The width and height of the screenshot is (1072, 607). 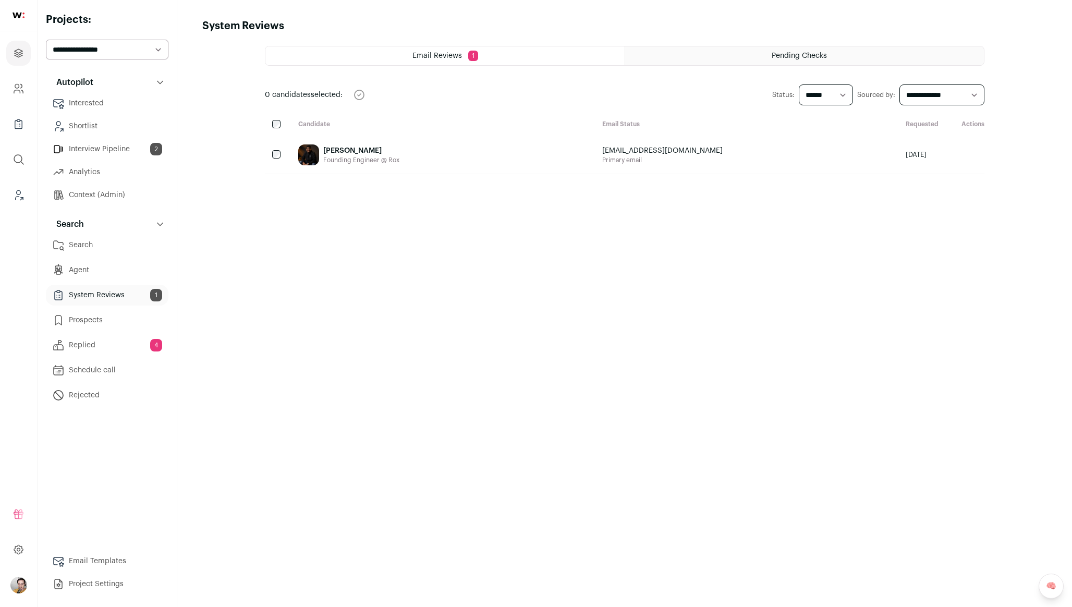 I want to click on a: Projects, so click(x=18, y=53).